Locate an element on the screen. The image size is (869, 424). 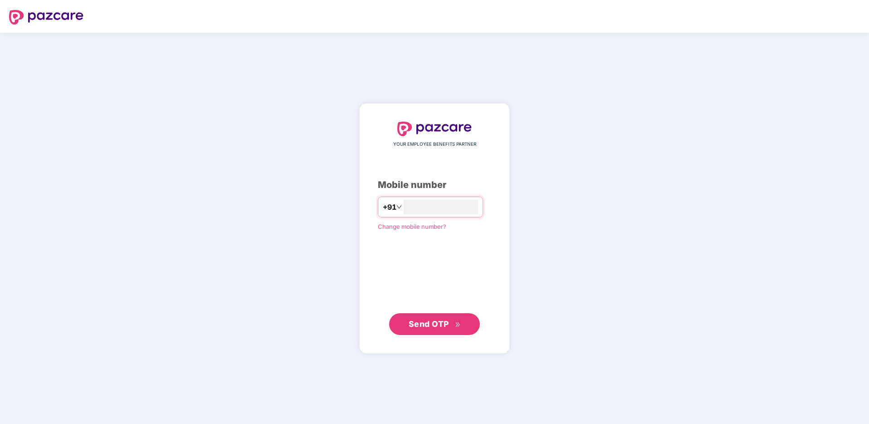
a: Change mobile number? is located at coordinates (412, 226).